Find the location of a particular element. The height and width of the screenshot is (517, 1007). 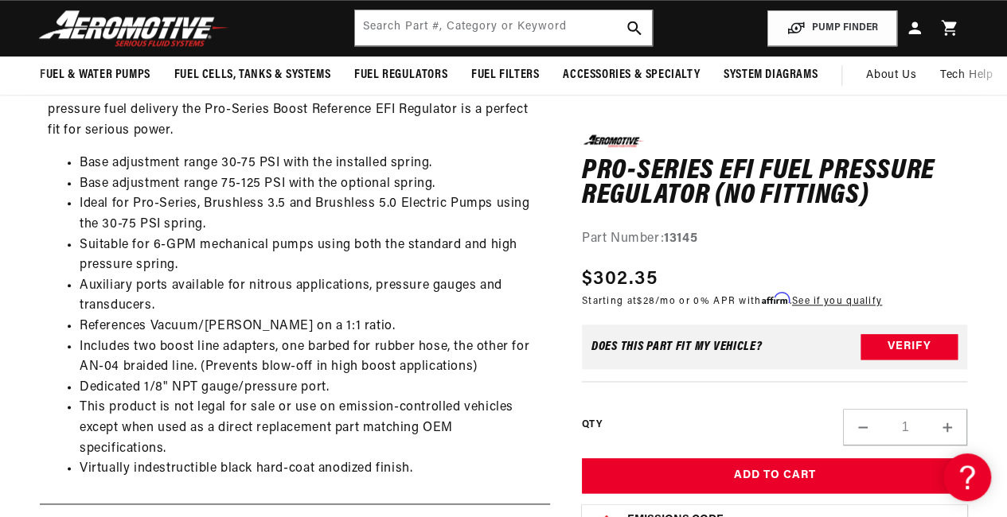

input: Search by Part Number, Category or Keyword is located at coordinates (503, 28).